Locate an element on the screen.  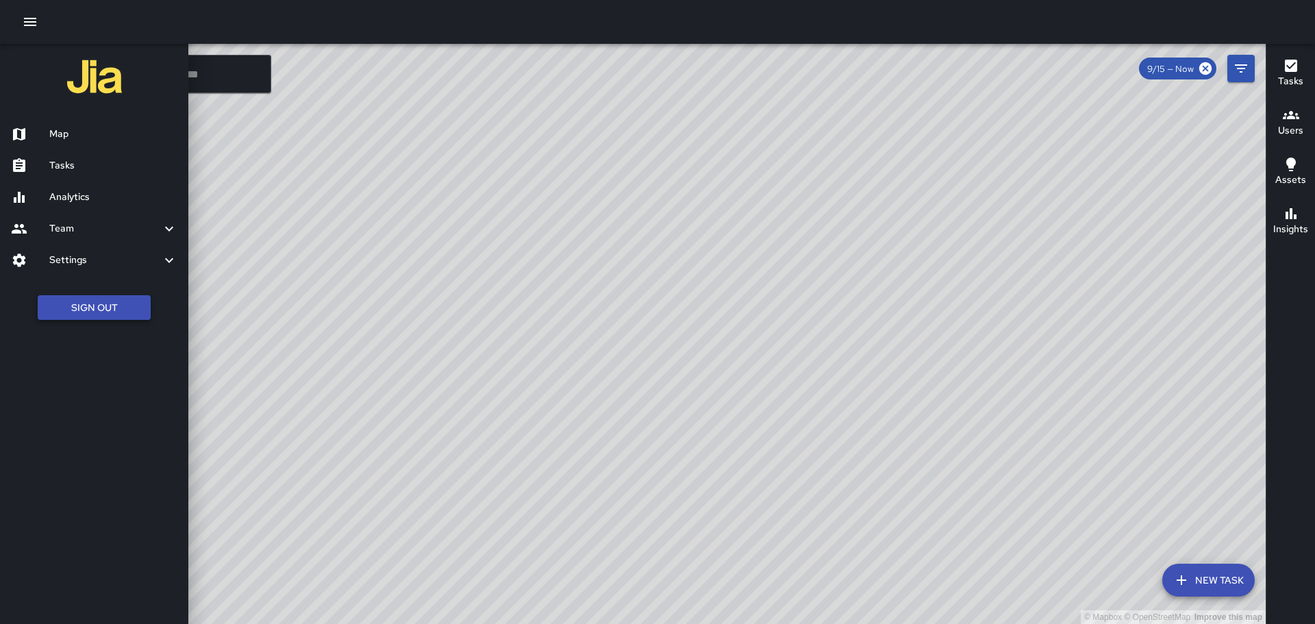
img: jia-logo is located at coordinates (95, 77).